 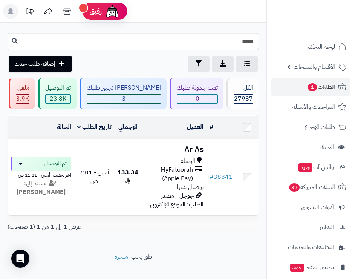 I want to click on span: أدوات التسويق, so click(x=318, y=207).